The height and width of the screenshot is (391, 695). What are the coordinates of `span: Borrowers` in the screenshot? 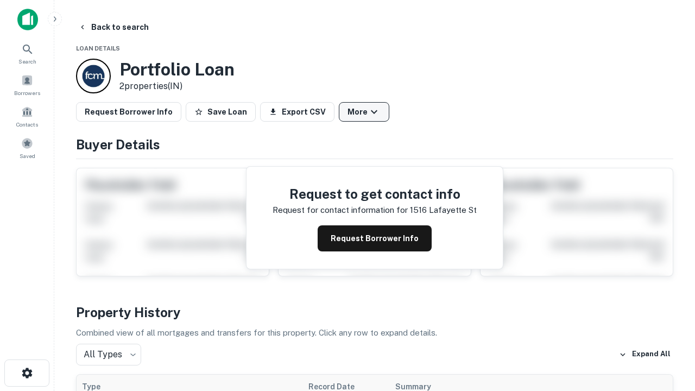 It's located at (27, 93).